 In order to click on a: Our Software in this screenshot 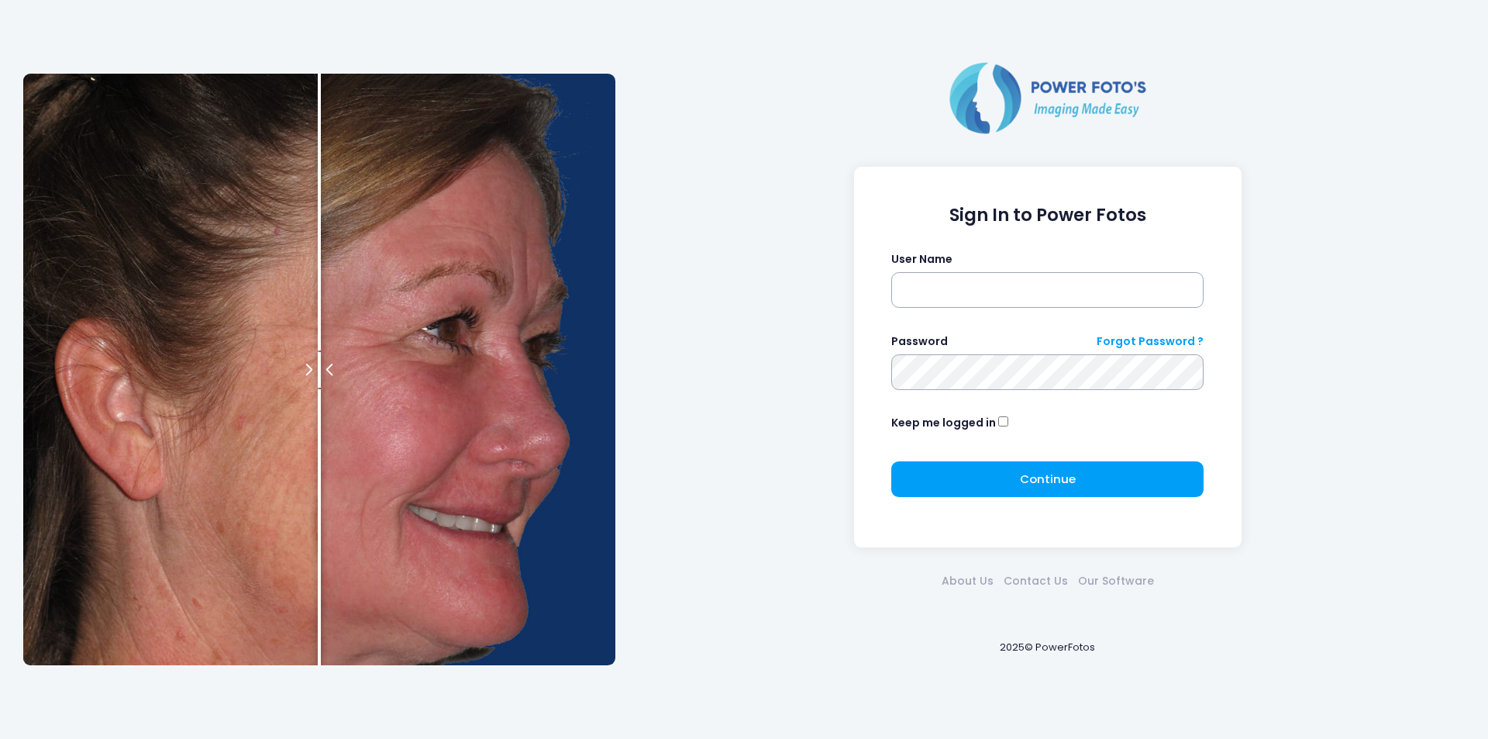, I will do `click(1115, 580)`.